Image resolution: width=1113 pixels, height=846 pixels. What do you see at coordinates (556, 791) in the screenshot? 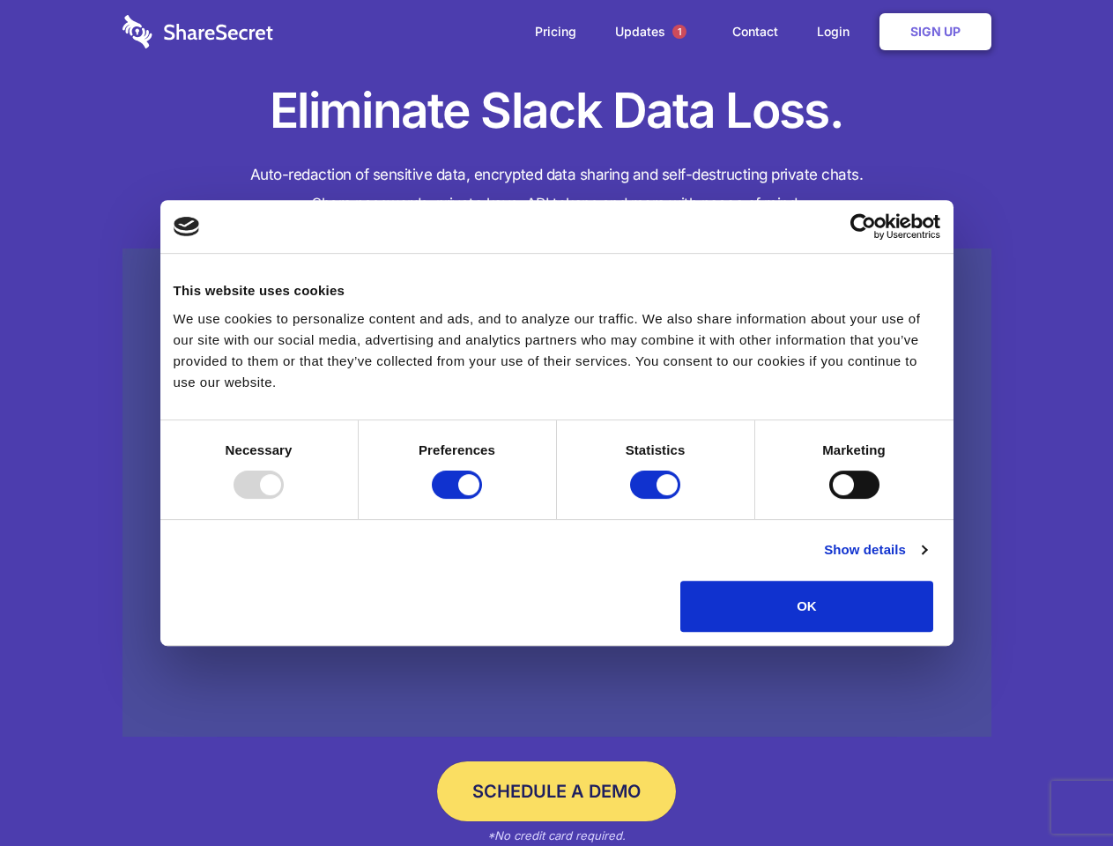
I see `a: Schedule a Demo` at bounding box center [556, 791].